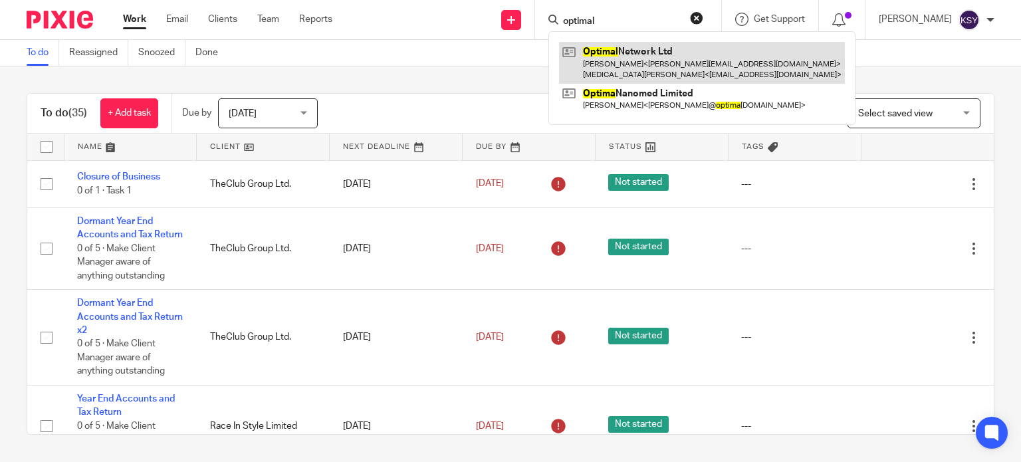 This screenshot has width=1021, height=462. I want to click on a: Snoozed, so click(162, 53).